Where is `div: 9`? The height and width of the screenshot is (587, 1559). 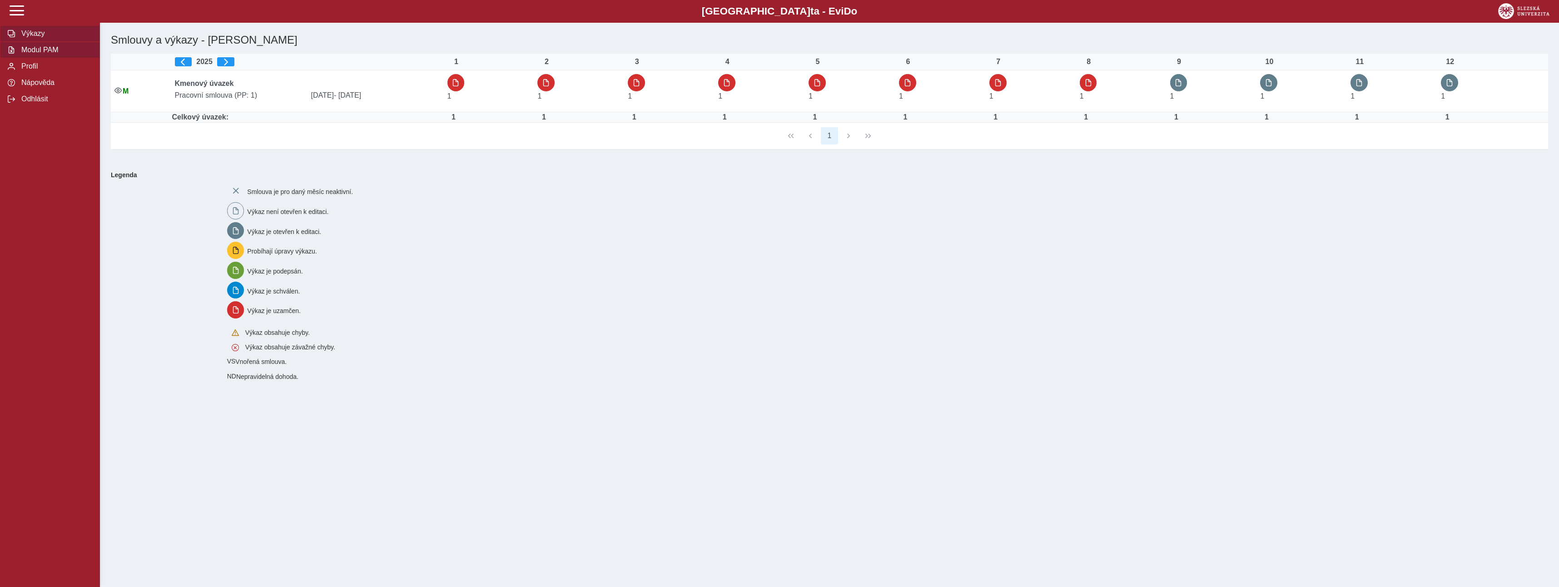
div: 9 is located at coordinates (1179, 62).